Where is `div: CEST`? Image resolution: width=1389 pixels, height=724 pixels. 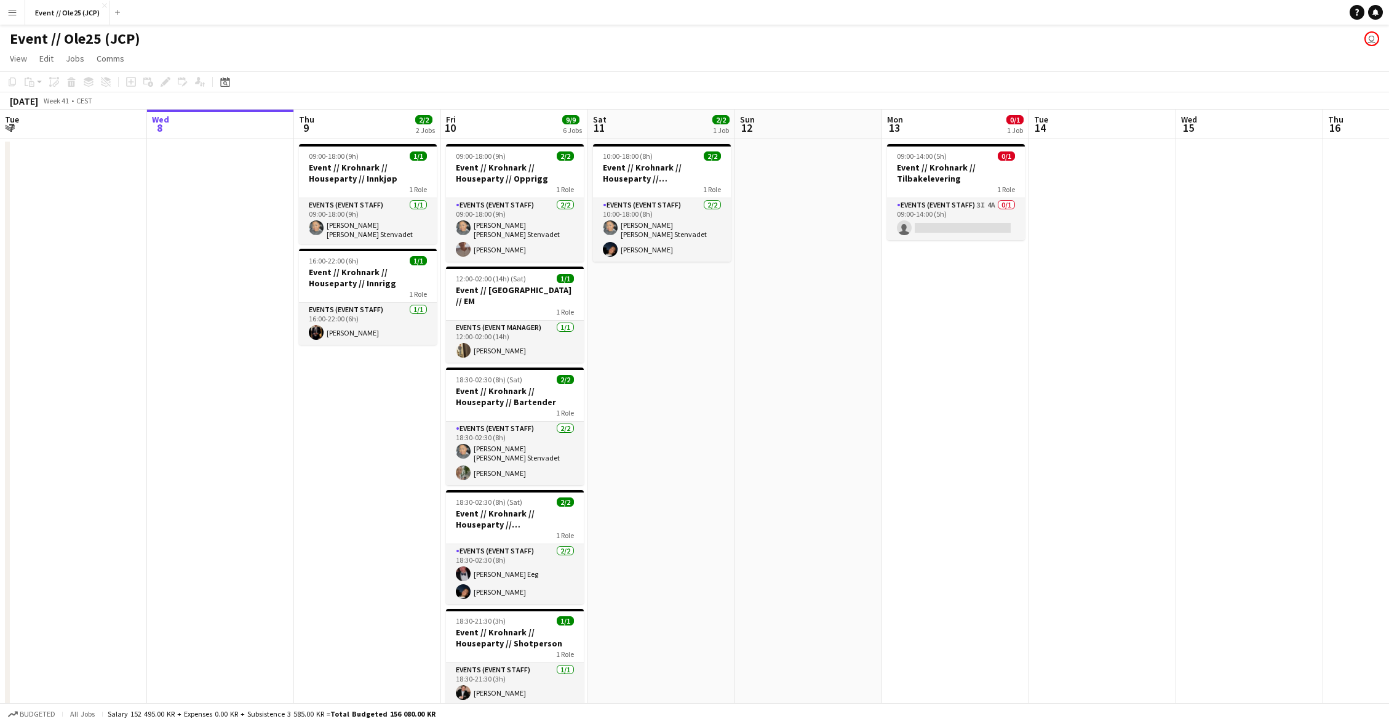 div: CEST is located at coordinates (84, 100).